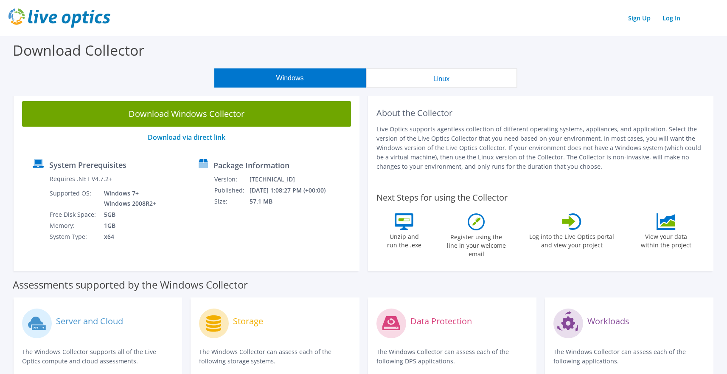 This screenshot has width=727, height=374. Describe the element at coordinates (130, 285) in the screenshot. I see `label: Assessments supported by the Windows Collector` at that location.